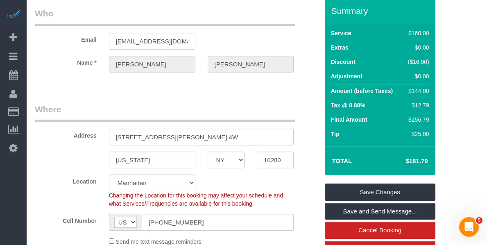 The image size is (487, 245). What do you see at coordinates (349, 120) in the screenshot?
I see `label: Final Amount` at bounding box center [349, 120].